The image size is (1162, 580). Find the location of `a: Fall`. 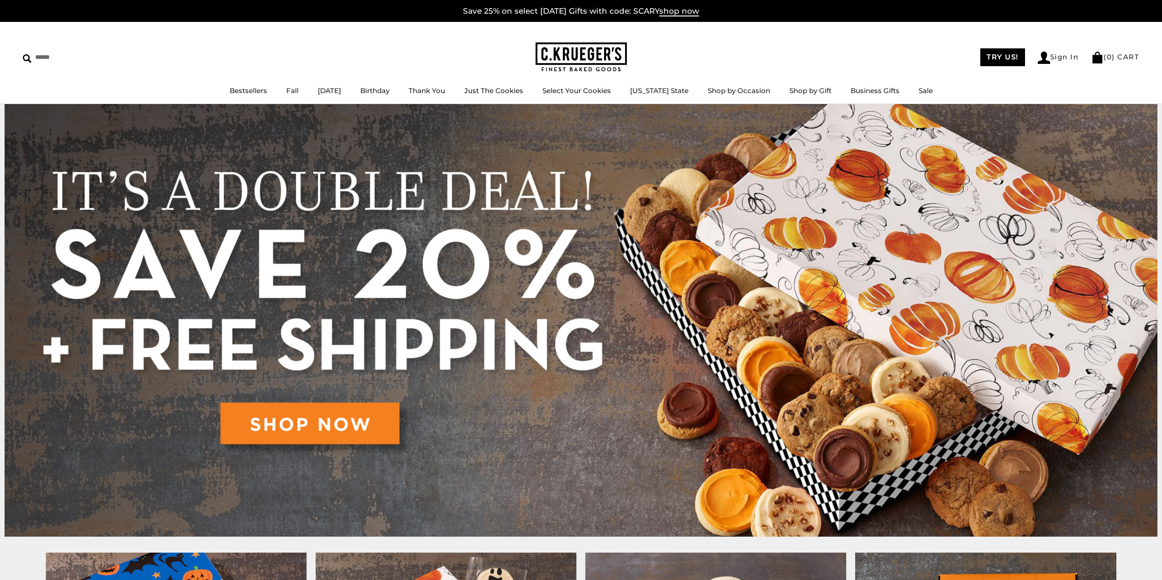

a: Fall is located at coordinates (292, 90).